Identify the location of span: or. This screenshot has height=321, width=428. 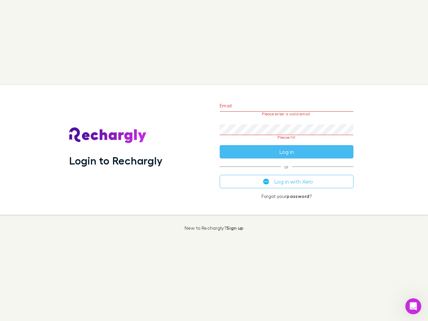
(287, 167).